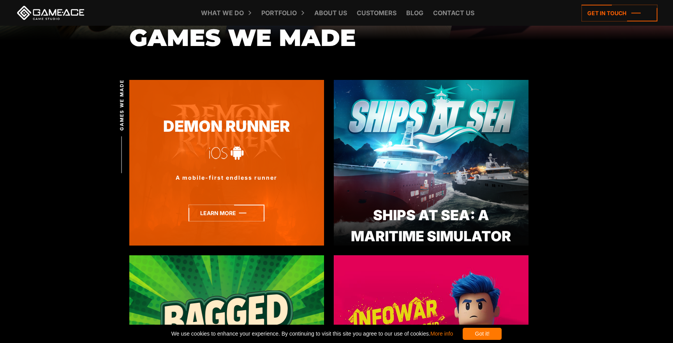  I want to click on div: A mobile-first endless runner, so click(227, 177).